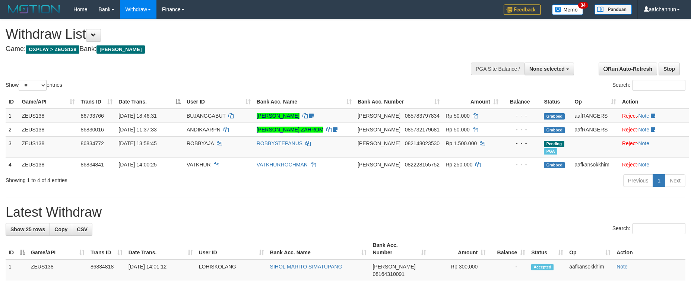  What do you see at coordinates (549, 69) in the screenshot?
I see `button: None selected` at bounding box center [549, 69].